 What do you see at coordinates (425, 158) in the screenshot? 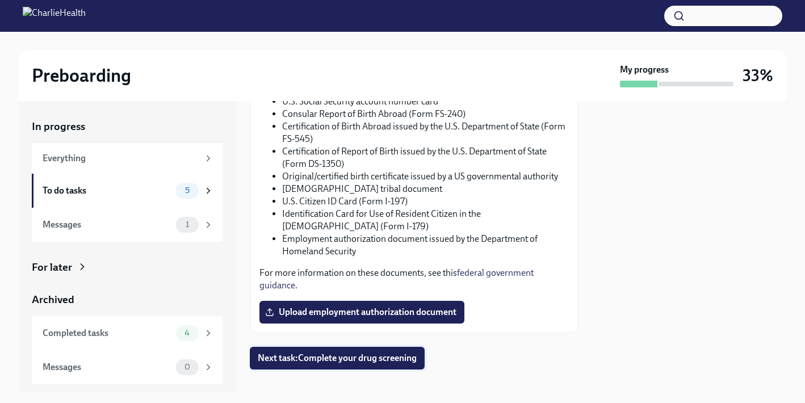
I see `li: Certification of Report of Birth issued by the U.S. Department of State (Form DS-1350)` at bounding box center [425, 158].